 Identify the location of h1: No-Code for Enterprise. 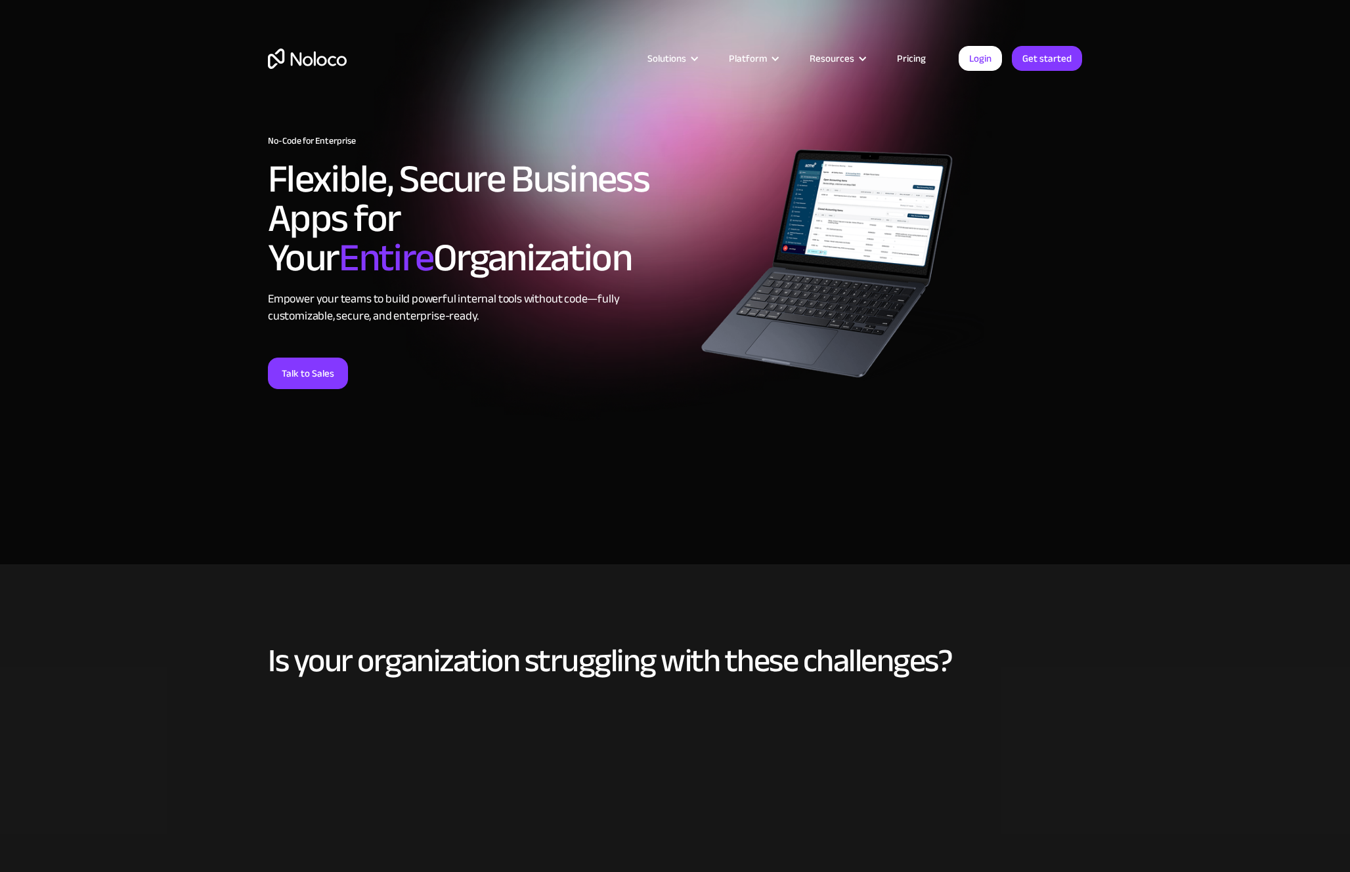
(468, 141).